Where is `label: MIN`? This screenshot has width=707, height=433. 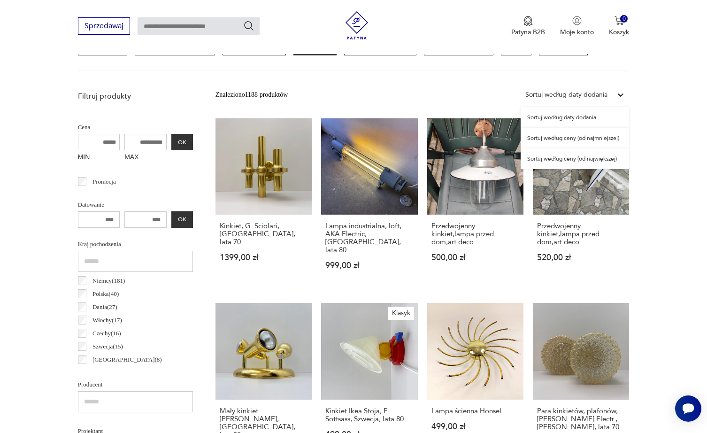
label: MIN is located at coordinates (99, 158).